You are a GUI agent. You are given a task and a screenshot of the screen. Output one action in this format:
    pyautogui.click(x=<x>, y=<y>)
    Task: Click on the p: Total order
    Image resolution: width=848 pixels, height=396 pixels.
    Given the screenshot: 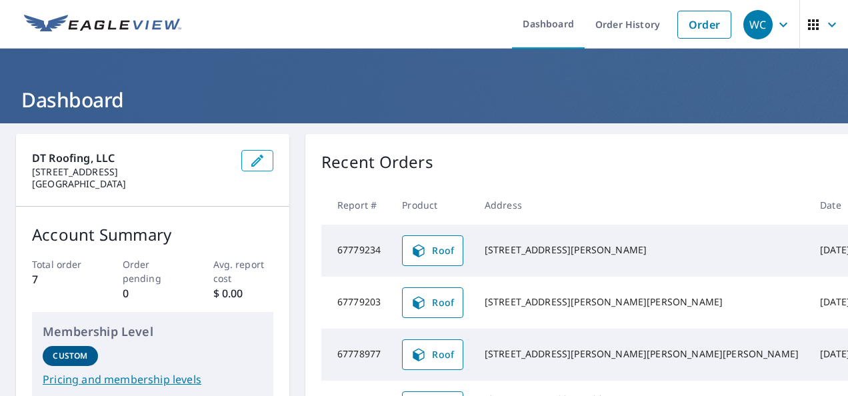 What is the action you would take?
    pyautogui.click(x=62, y=264)
    